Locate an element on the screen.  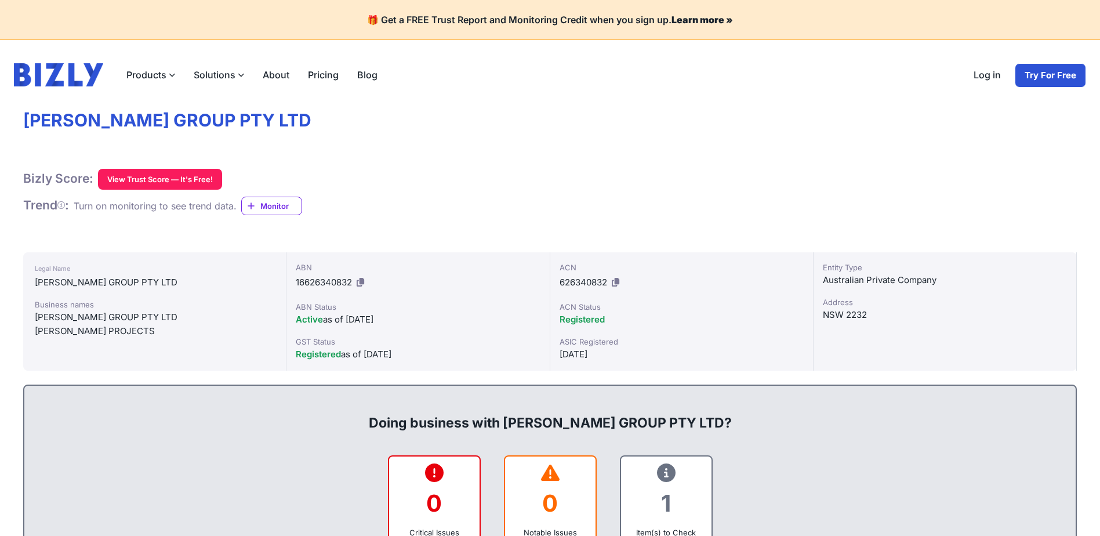
label: Products is located at coordinates (151, 75).